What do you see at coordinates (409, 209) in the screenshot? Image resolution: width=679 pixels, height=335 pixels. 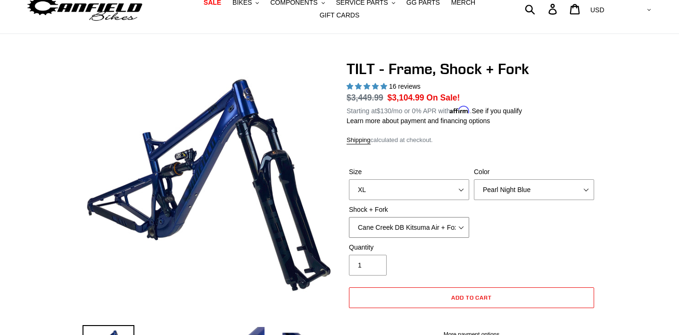 I see `label: Shock + Fork` at bounding box center [409, 209].